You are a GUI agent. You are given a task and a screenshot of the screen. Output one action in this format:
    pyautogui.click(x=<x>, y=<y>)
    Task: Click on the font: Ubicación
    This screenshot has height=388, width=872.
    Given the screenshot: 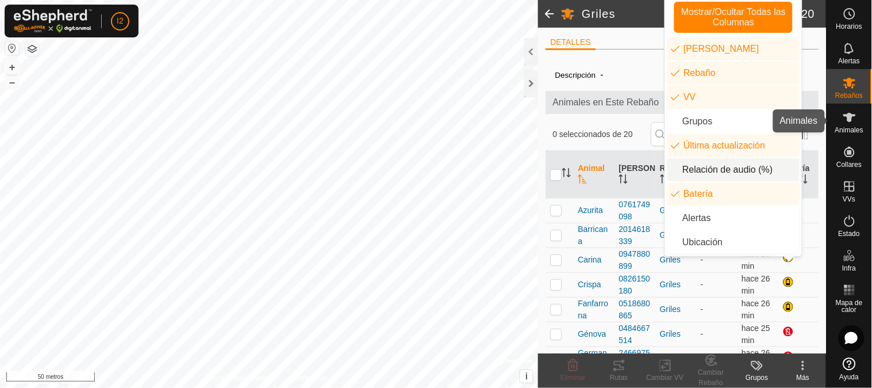 What is the action you would take?
    pyautogui.click(x=703, y=242)
    